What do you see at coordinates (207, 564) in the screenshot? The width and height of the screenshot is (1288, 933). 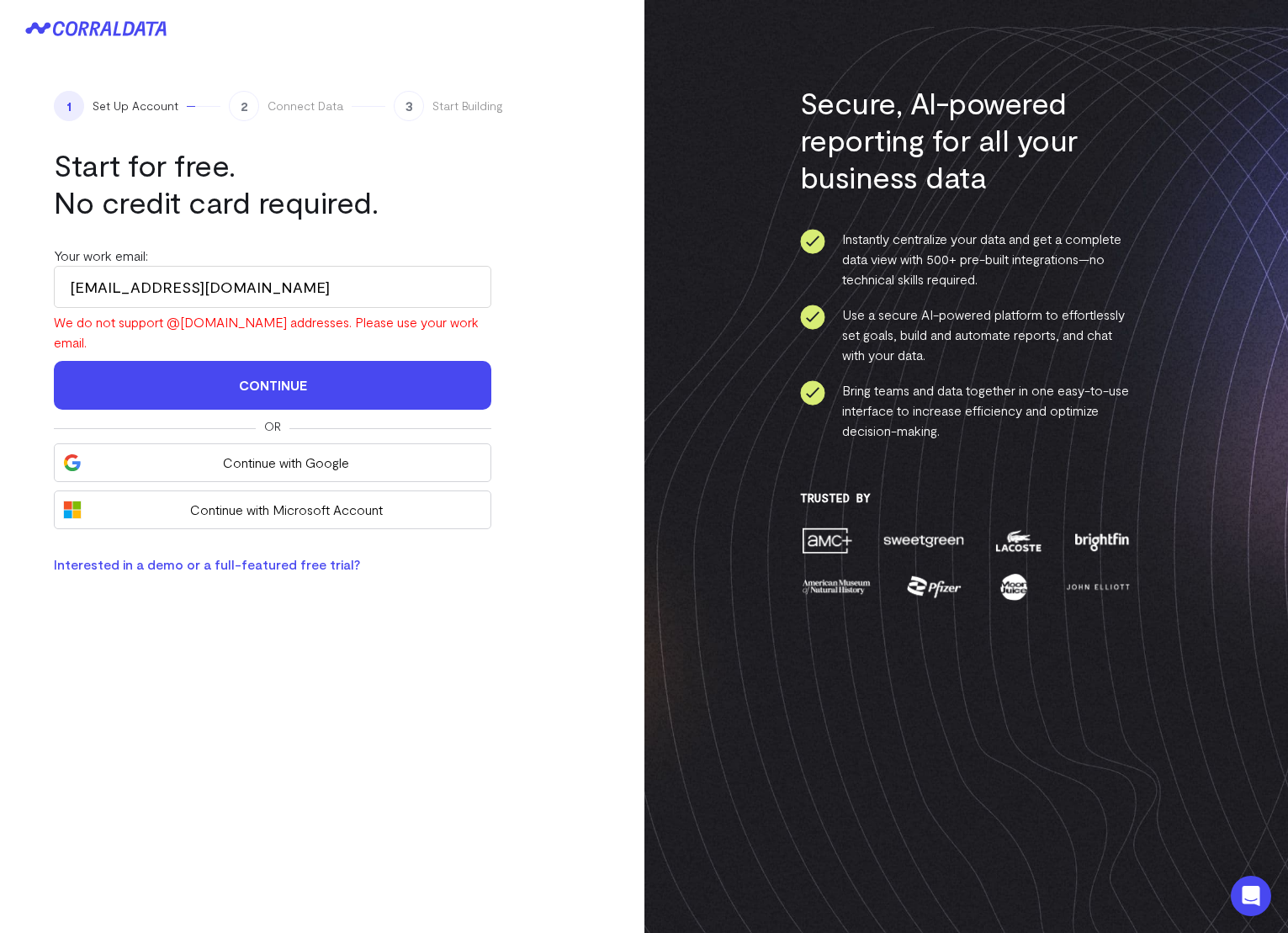 I see `a: Interested in a demo or a full-featured free trial?` at bounding box center [207, 564].